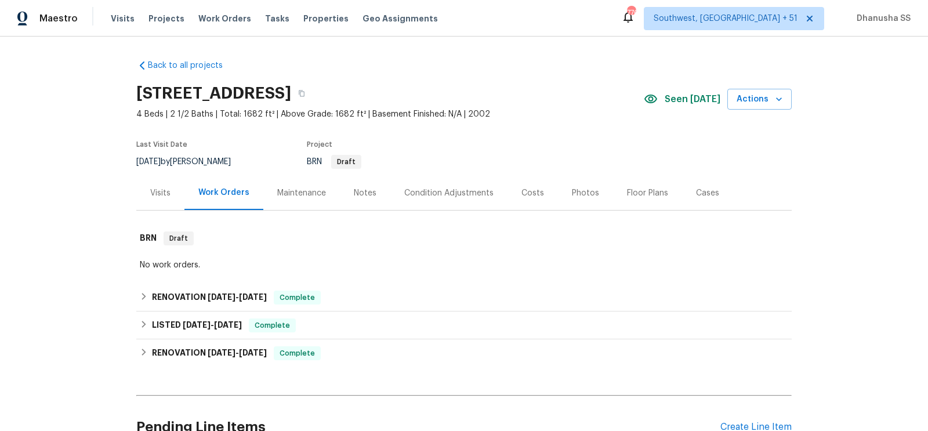 Image resolution: width=928 pixels, height=431 pixels. I want to click on h6: LISTED, so click(197, 325).